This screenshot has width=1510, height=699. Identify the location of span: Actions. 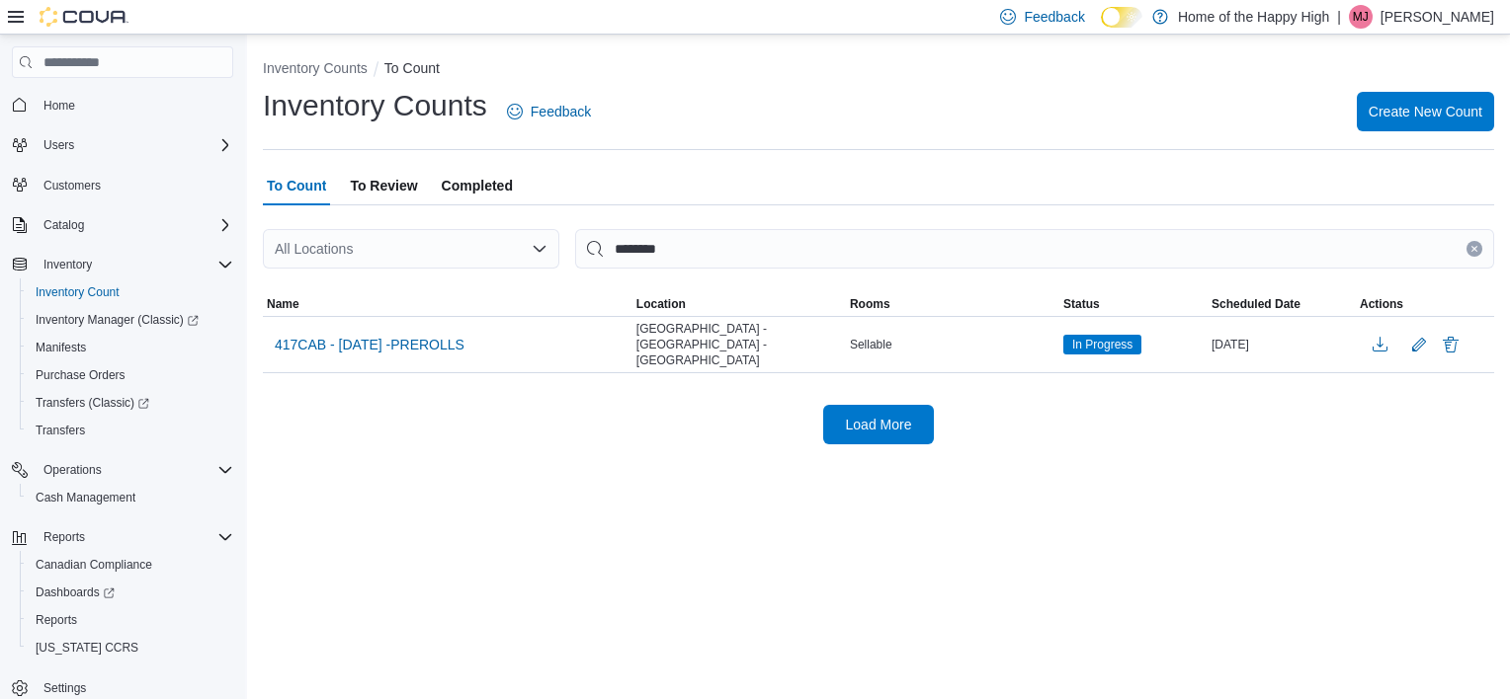
(1381, 304).